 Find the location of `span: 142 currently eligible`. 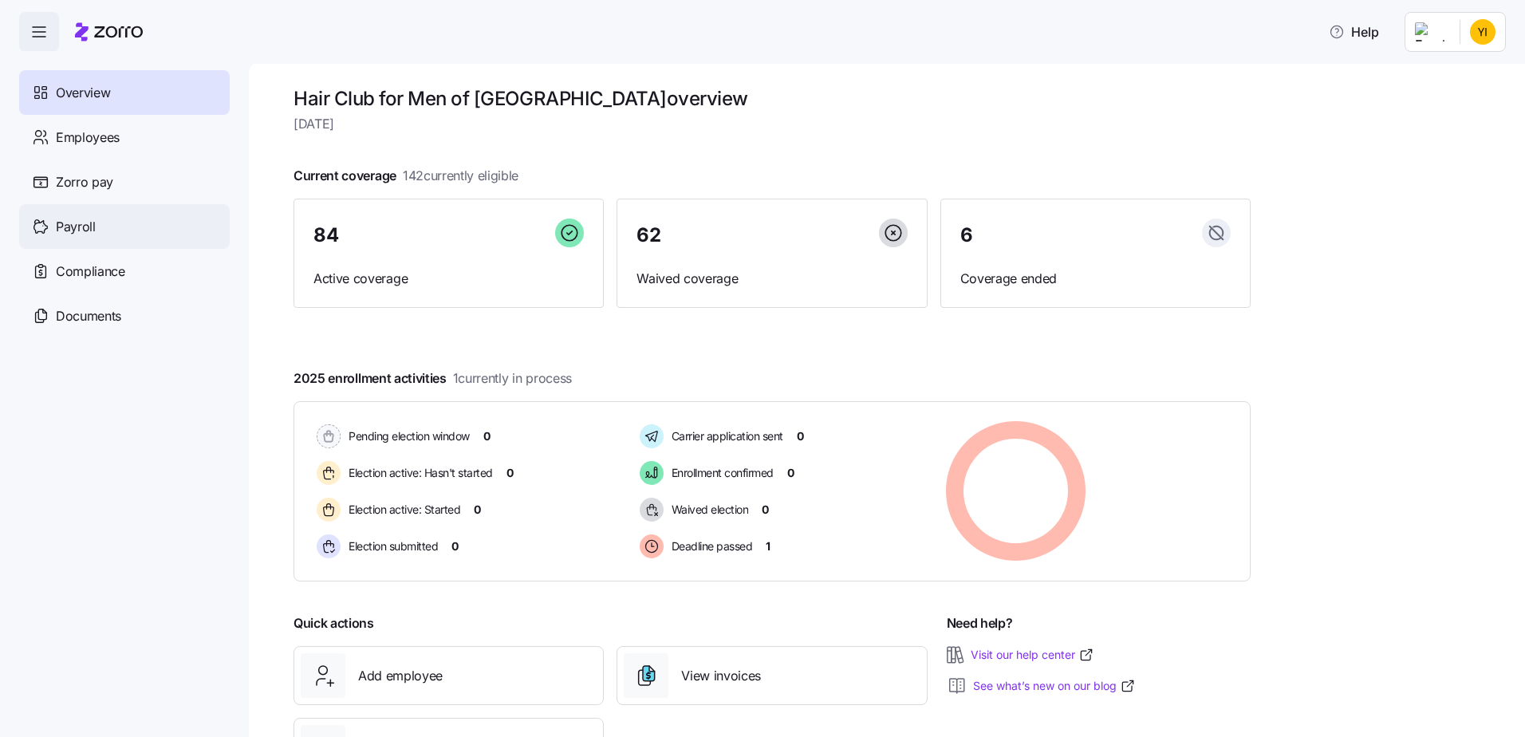

span: 142 currently eligible is located at coordinates (460, 175).